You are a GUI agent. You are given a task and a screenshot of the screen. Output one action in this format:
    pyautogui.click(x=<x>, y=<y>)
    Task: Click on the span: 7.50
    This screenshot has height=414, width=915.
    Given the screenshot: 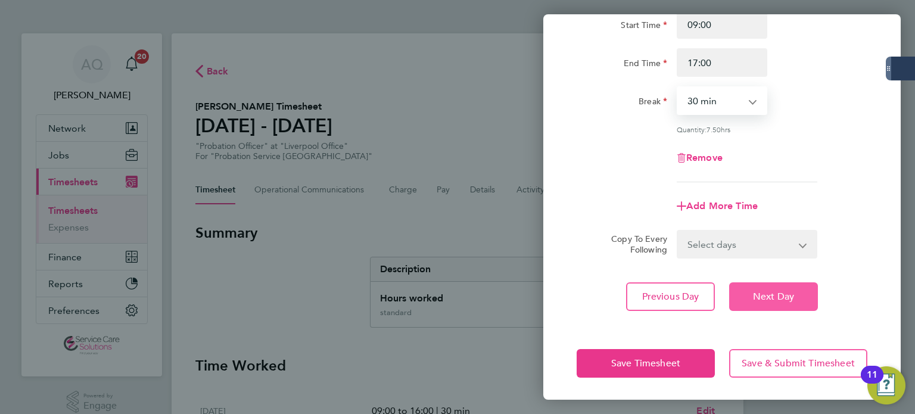 What is the action you would take?
    pyautogui.click(x=713, y=129)
    